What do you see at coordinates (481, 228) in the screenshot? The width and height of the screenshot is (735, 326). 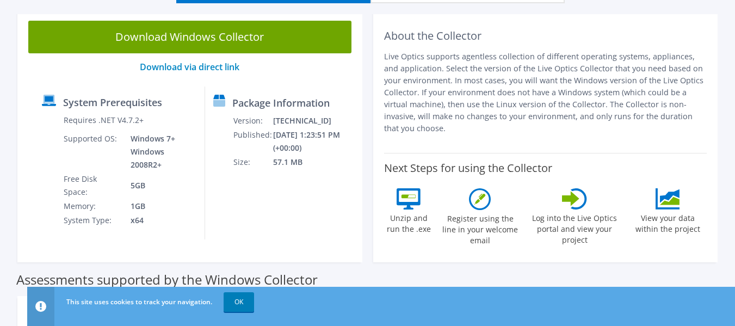 I see `label: Register using the line in your welcome email` at bounding box center [481, 228].